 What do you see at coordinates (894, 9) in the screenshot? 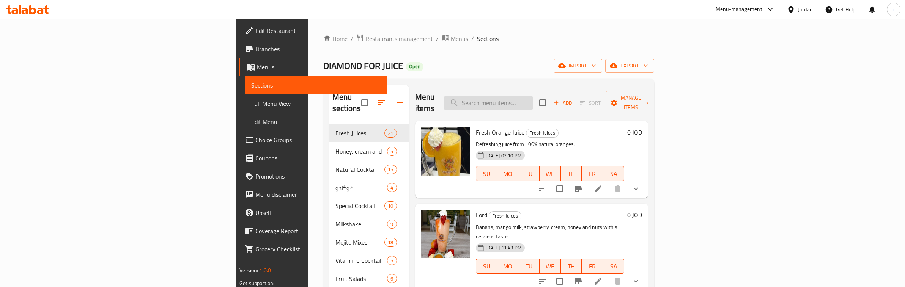
I see `span: r` at bounding box center [894, 9].